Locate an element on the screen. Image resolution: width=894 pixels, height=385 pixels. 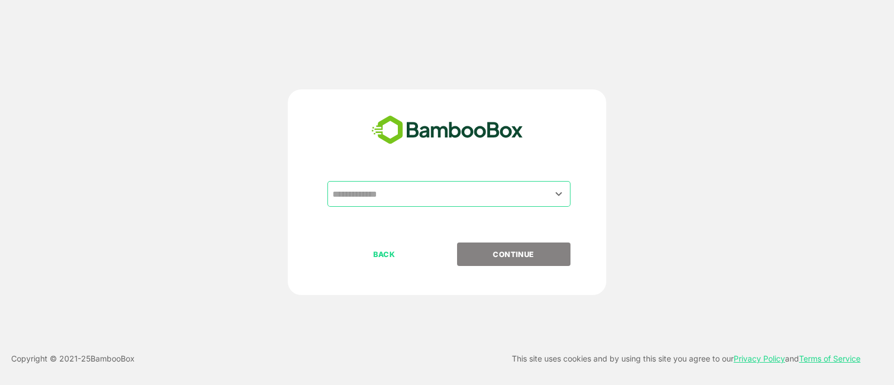
a: Terms of Service is located at coordinates (830, 358).